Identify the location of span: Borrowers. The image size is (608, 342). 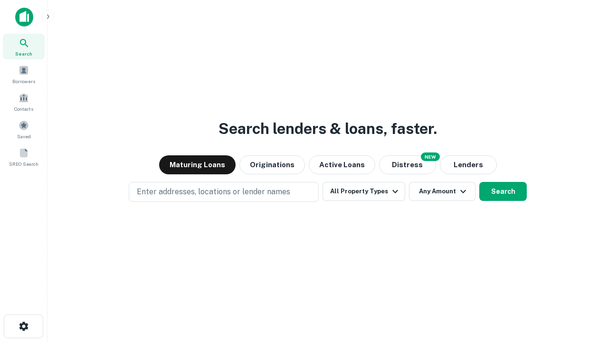
(24, 81).